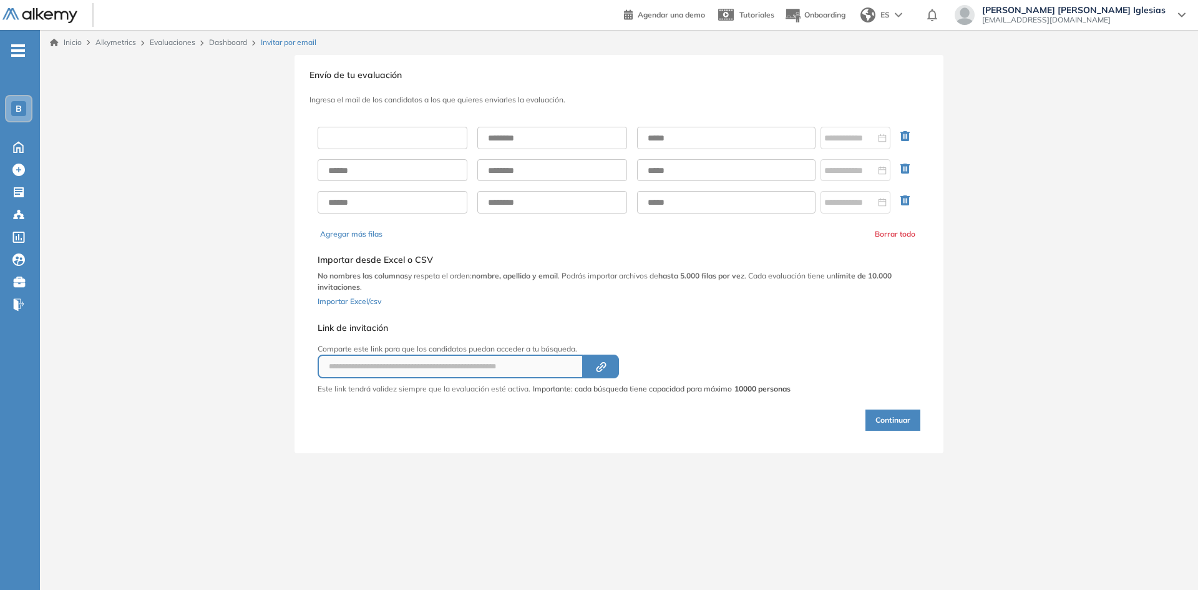  Describe the element at coordinates (825, 14) in the screenshot. I see `span: Onboarding` at that location.